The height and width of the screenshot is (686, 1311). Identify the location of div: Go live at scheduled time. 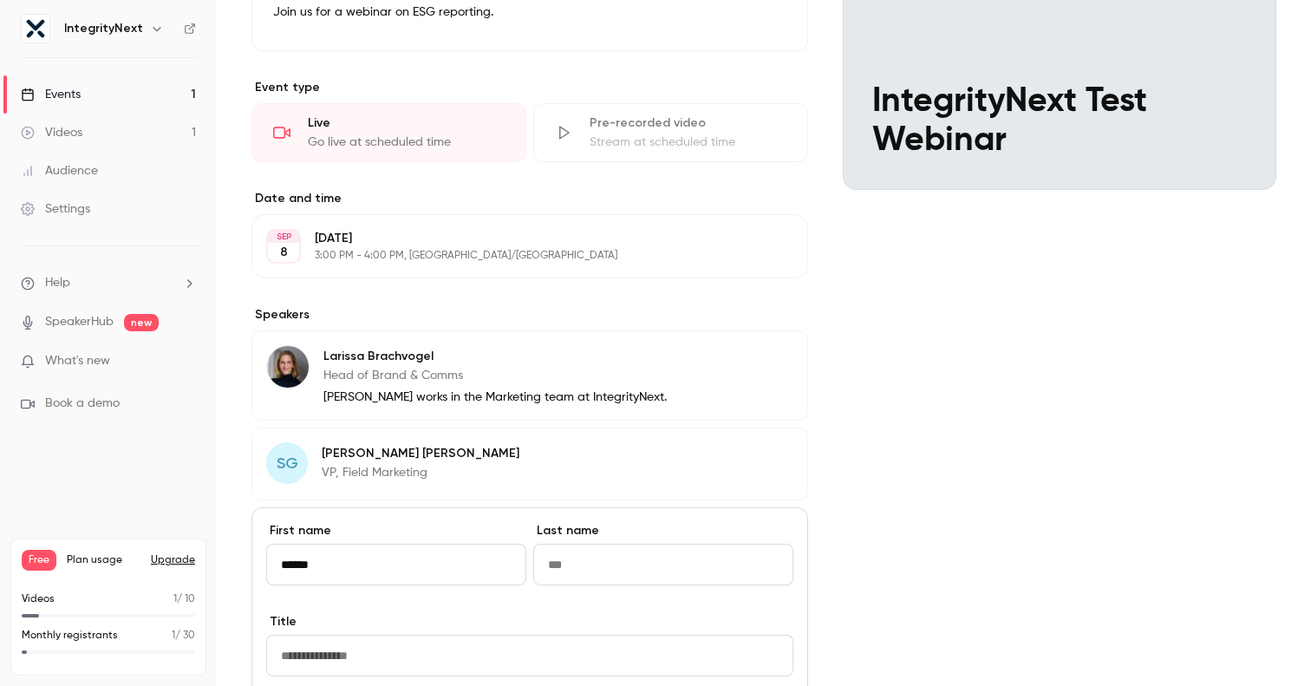
(406, 142).